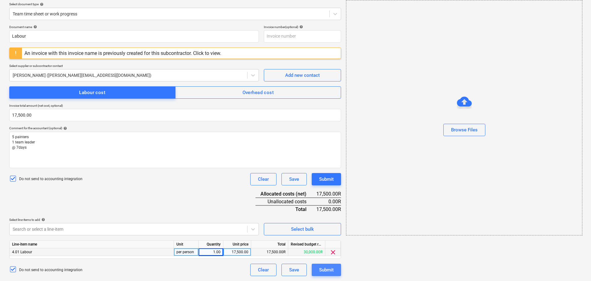 This screenshot has height=281, width=591. What do you see at coordinates (302, 75) in the screenshot?
I see `button: Add new contact` at bounding box center [302, 75].